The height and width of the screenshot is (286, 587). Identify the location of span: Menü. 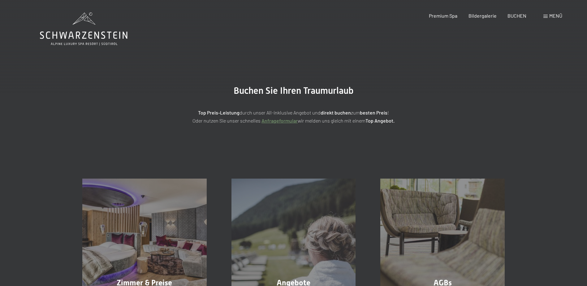
(556, 15).